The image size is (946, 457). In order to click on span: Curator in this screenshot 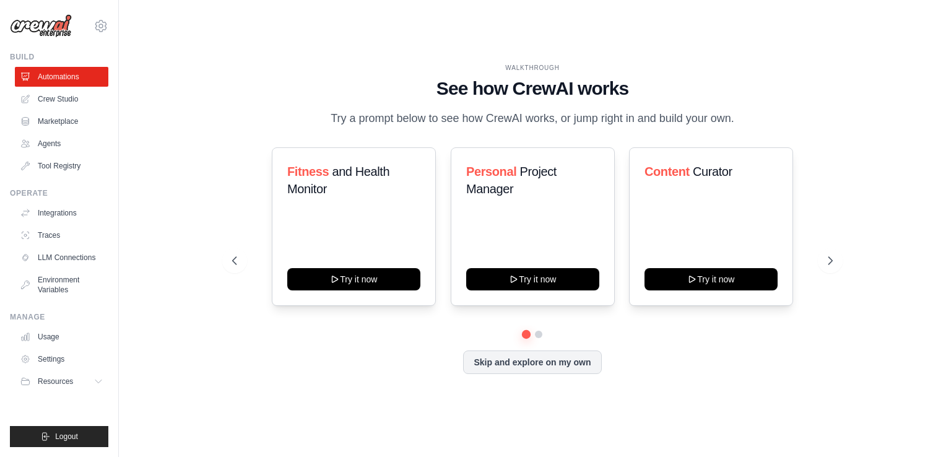, I will do `click(712, 171)`.